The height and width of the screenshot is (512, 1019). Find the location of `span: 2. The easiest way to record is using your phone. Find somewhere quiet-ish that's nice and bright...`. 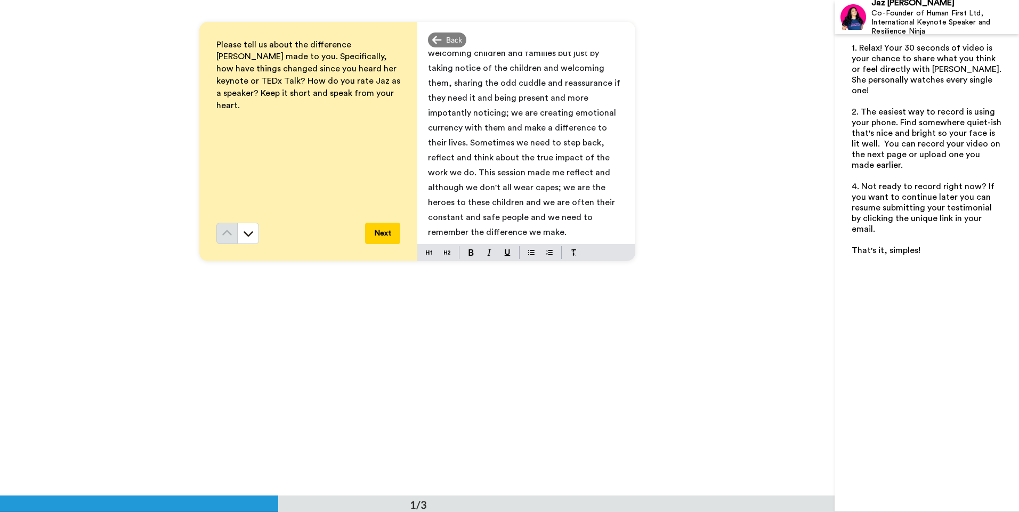

span: 2. The easiest way to record is using your phone. Find somewhere quiet-ish that's nice and bright... is located at coordinates (928, 139).